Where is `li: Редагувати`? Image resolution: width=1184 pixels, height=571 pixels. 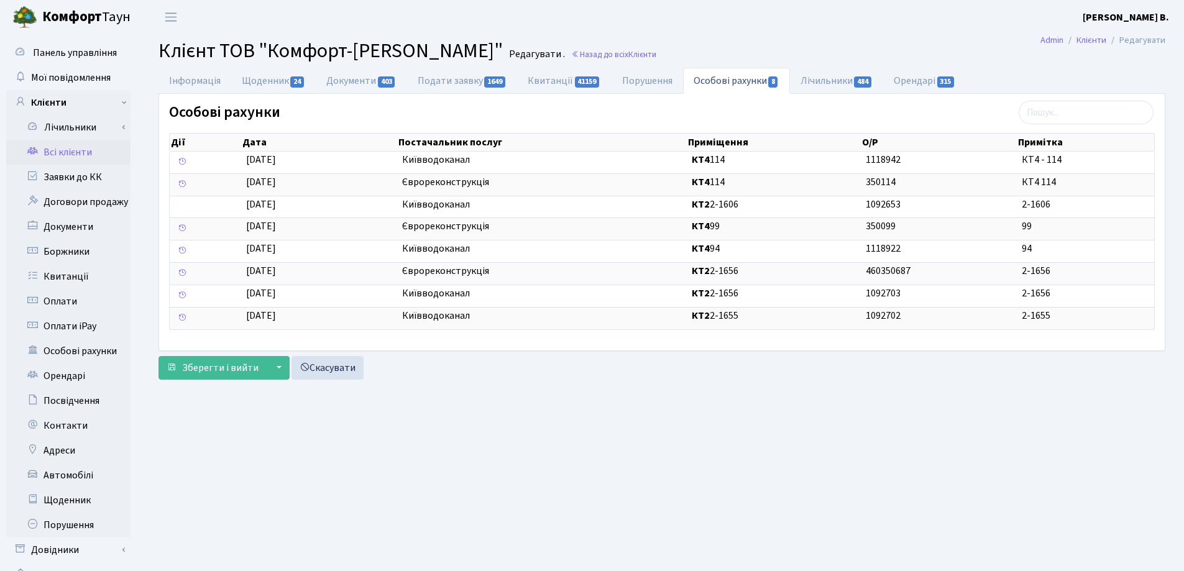 li: Редагувати is located at coordinates (1136, 40).